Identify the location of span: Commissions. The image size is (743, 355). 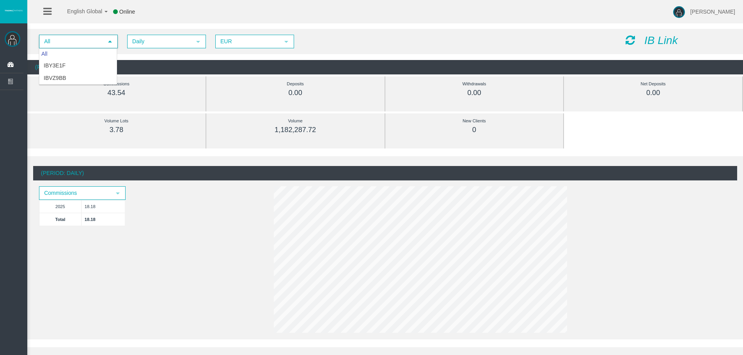
(75, 193).